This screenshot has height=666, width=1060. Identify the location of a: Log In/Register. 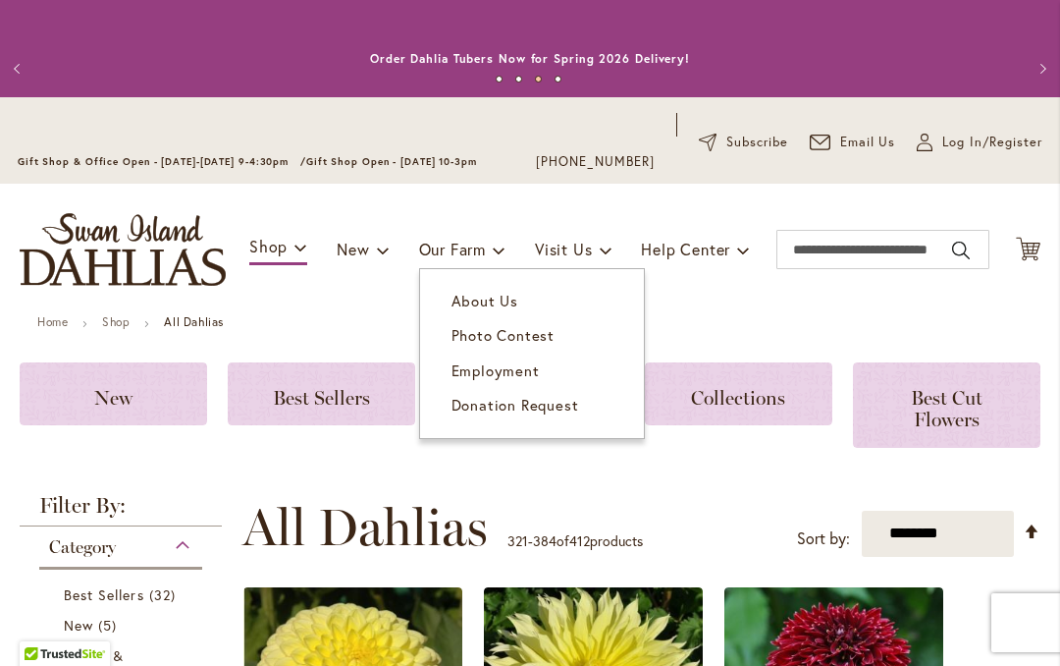
(980, 142).